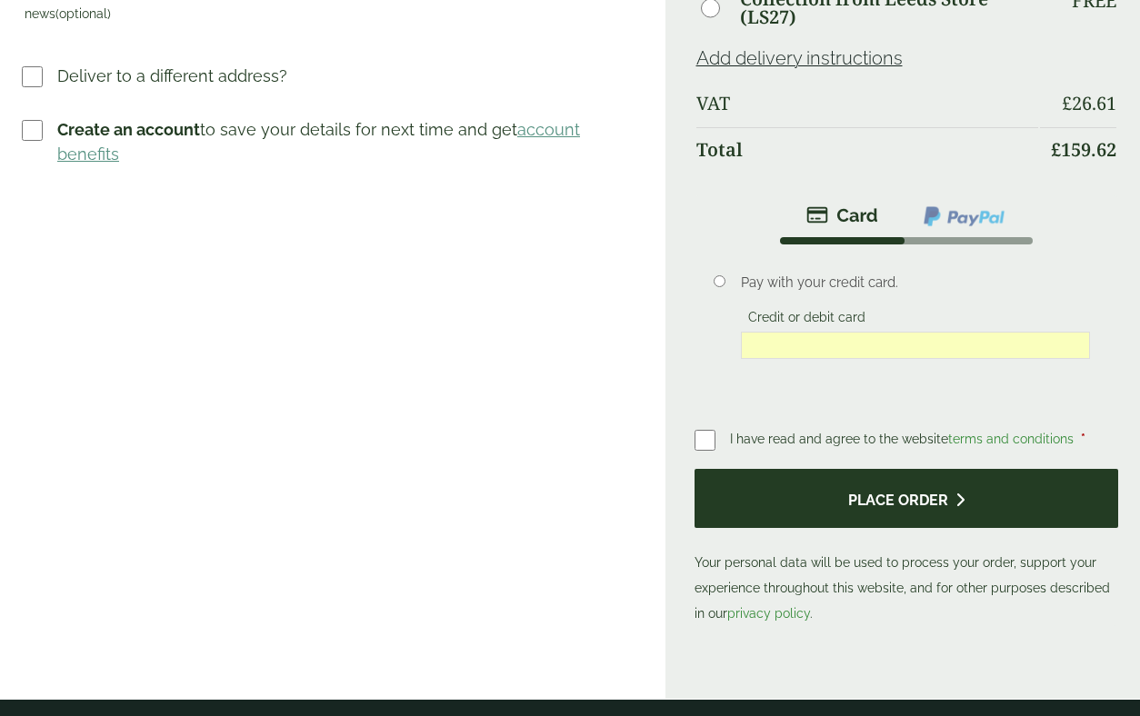 The height and width of the screenshot is (716, 1140). I want to click on img: ppcp-gateway.png, so click(963, 216).